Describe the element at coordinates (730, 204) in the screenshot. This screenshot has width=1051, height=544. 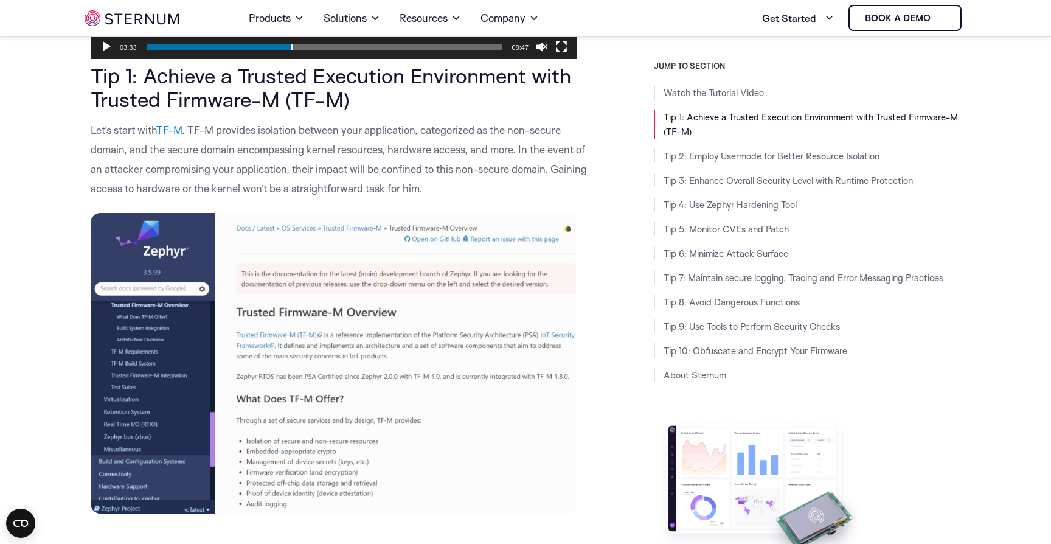
I see `a: Tip 4: Use Zephyr Hardening Tool` at that location.